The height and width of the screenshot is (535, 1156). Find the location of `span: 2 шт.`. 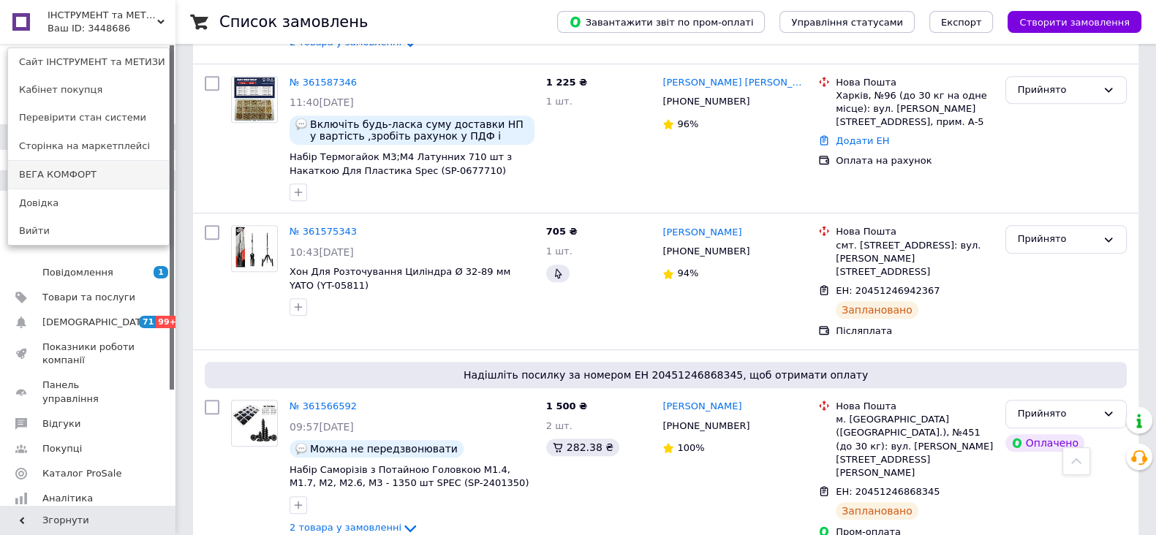

span: 2 шт. is located at coordinates (559, 425).